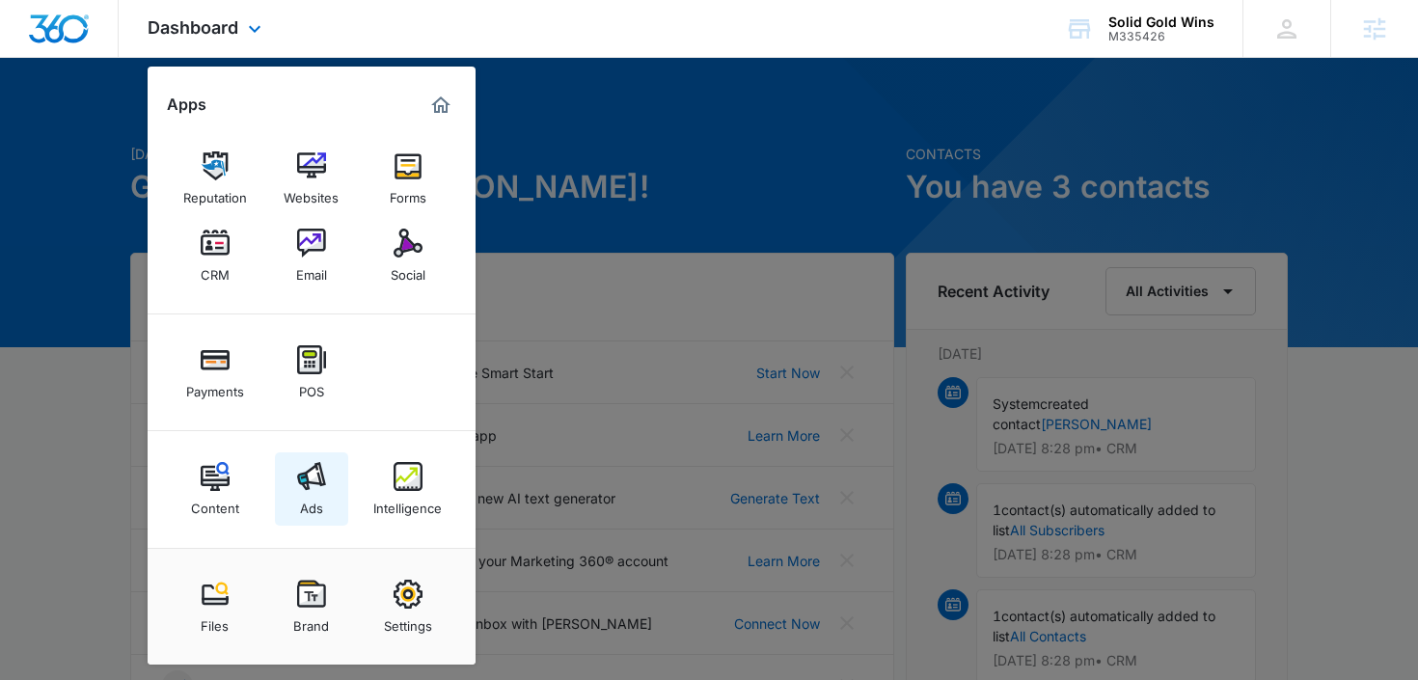 The image size is (1418, 680). I want to click on a: Websites, so click(312, 178).